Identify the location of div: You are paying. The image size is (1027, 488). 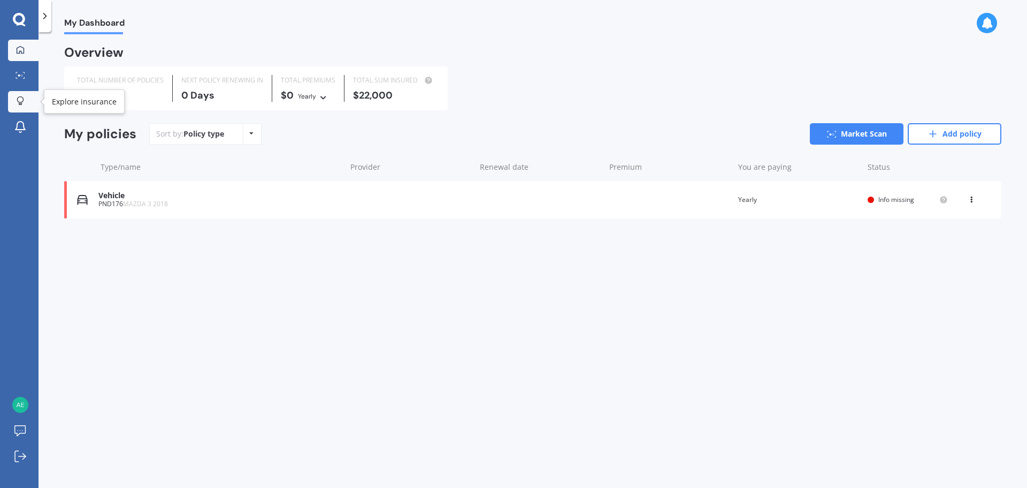
(799, 167).